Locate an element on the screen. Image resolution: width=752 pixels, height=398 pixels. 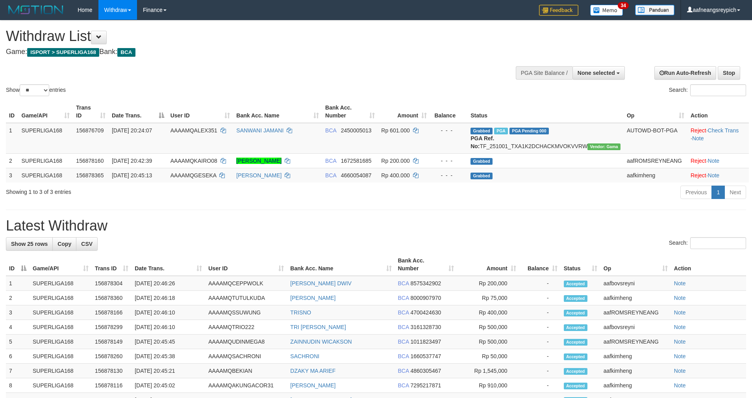
span: Show 25 rows is located at coordinates (29, 244).